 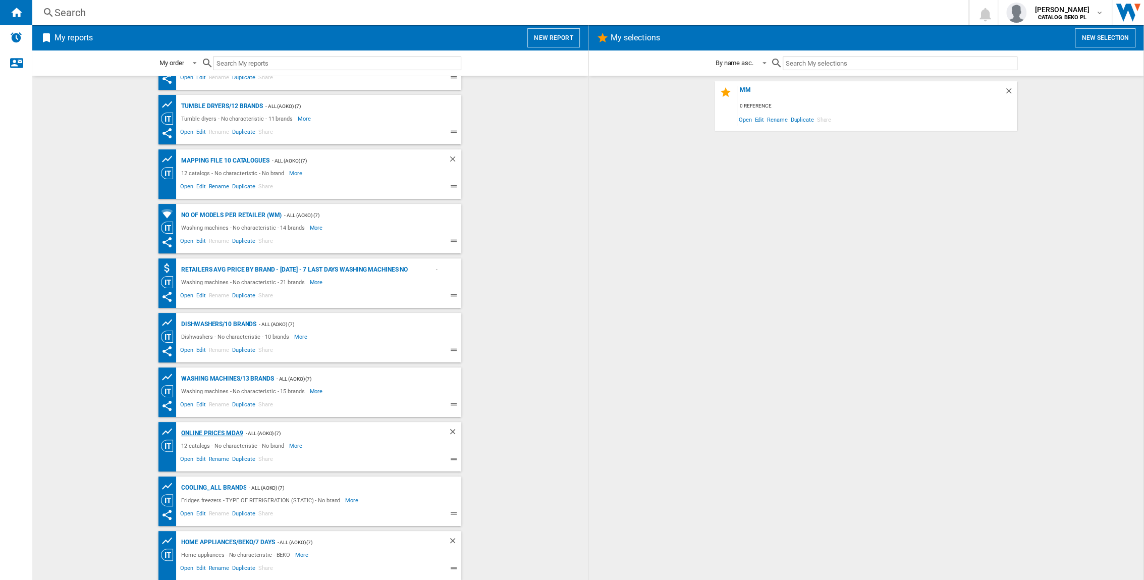 What do you see at coordinates (227, 542) in the screenshot?
I see `div: Home appliances/BEKO/7 days` at bounding box center [227, 542].